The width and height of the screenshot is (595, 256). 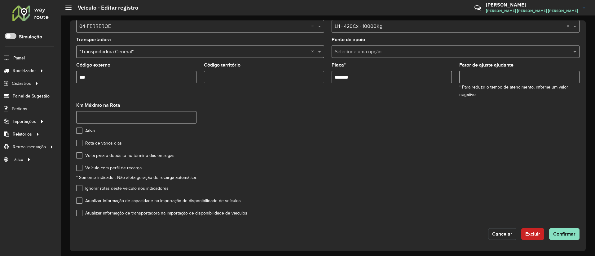 What do you see at coordinates (93, 65) in the screenshot?
I see `label: Código externo` at bounding box center [93, 65].